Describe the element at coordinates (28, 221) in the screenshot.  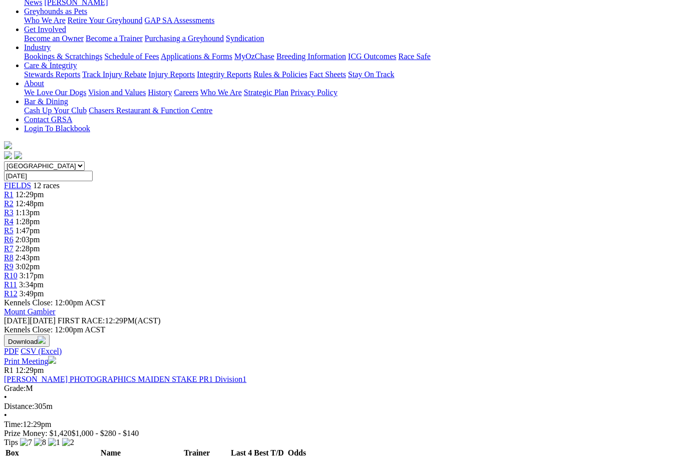
I see `span: 1:28pm` at that location.